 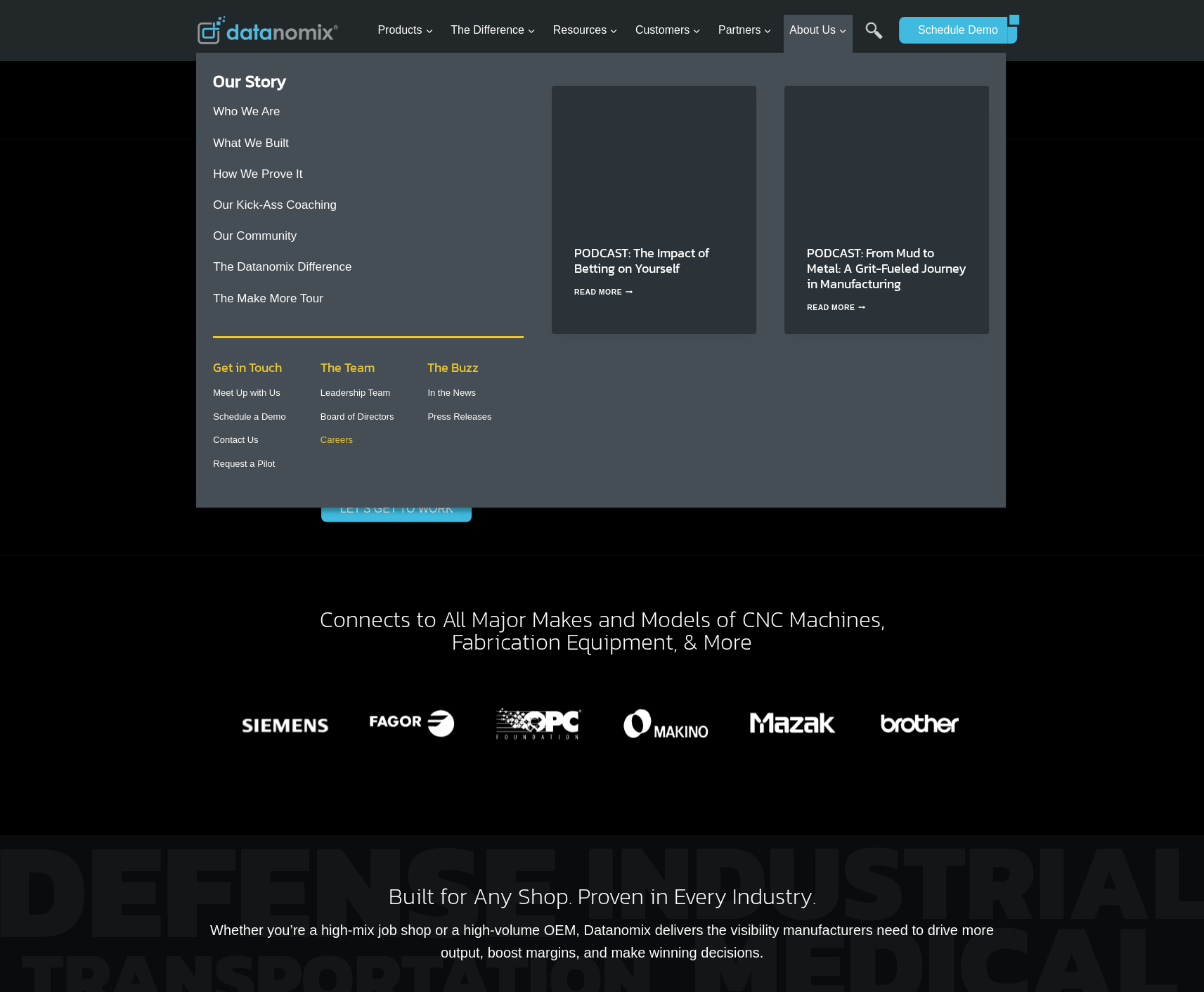 What do you see at coordinates (347, 367) in the screenshot?
I see `span: The Team` at bounding box center [347, 367].